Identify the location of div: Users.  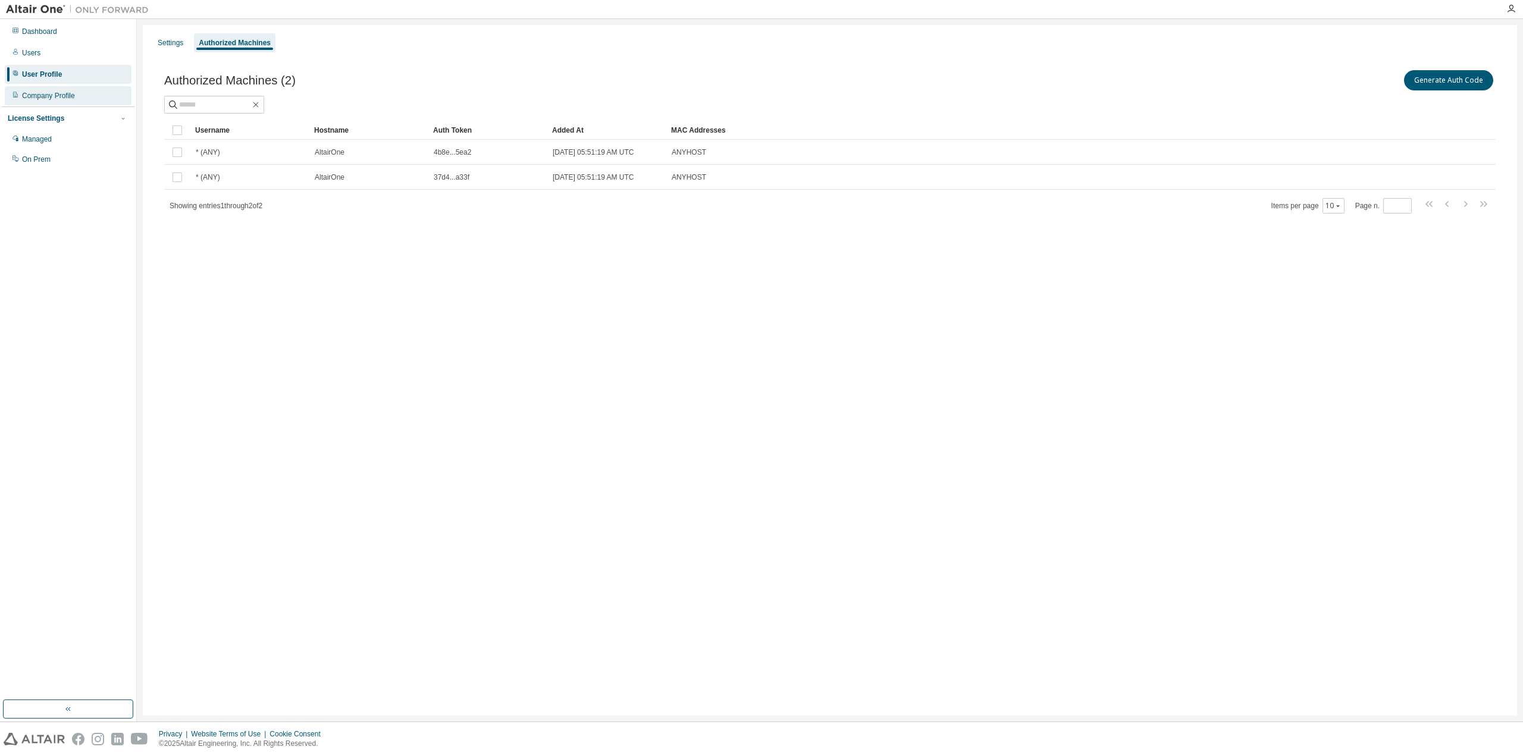
(31, 53).